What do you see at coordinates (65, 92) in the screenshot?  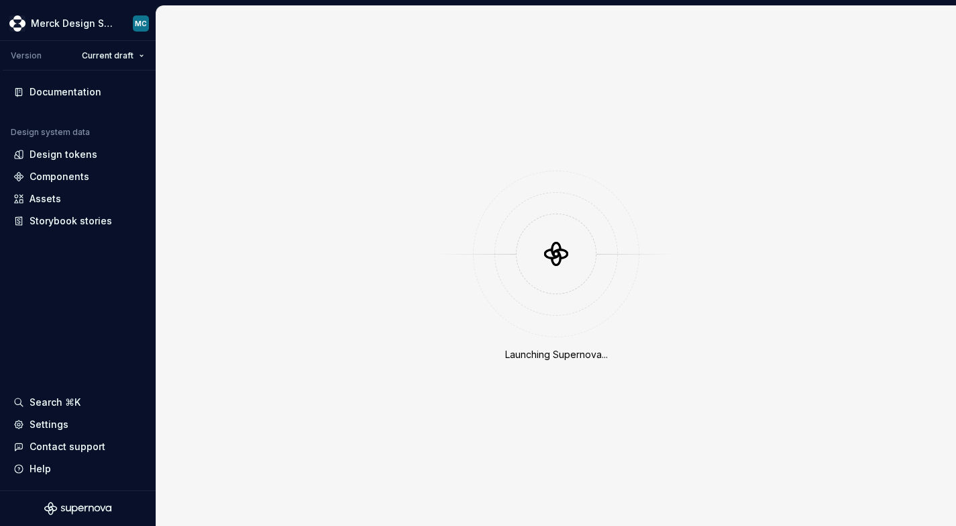 I see `div: Documentation` at bounding box center [65, 92].